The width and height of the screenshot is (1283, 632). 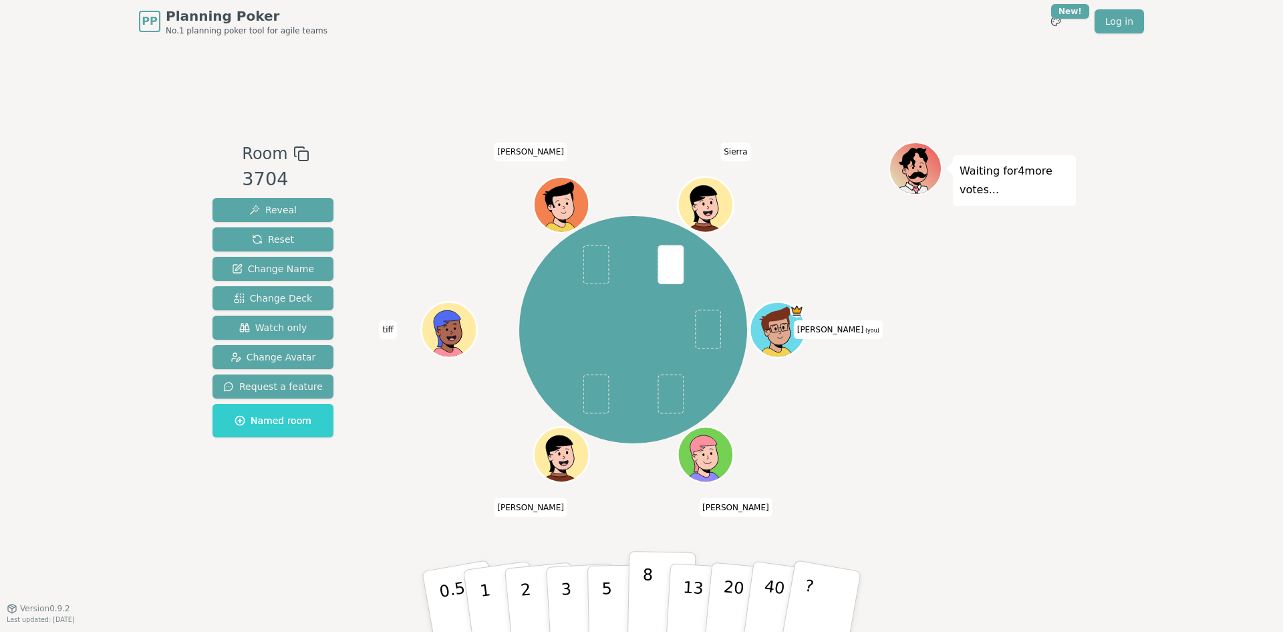 What do you see at coordinates (273, 210) in the screenshot?
I see `button: Reveal` at bounding box center [273, 210].